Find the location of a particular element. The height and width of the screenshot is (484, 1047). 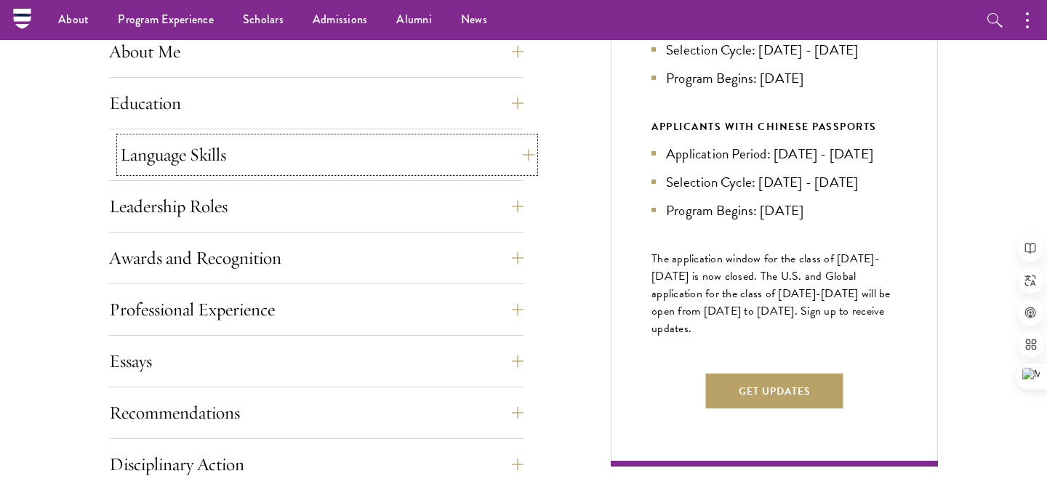

button: Recommendations is located at coordinates (316, 413).